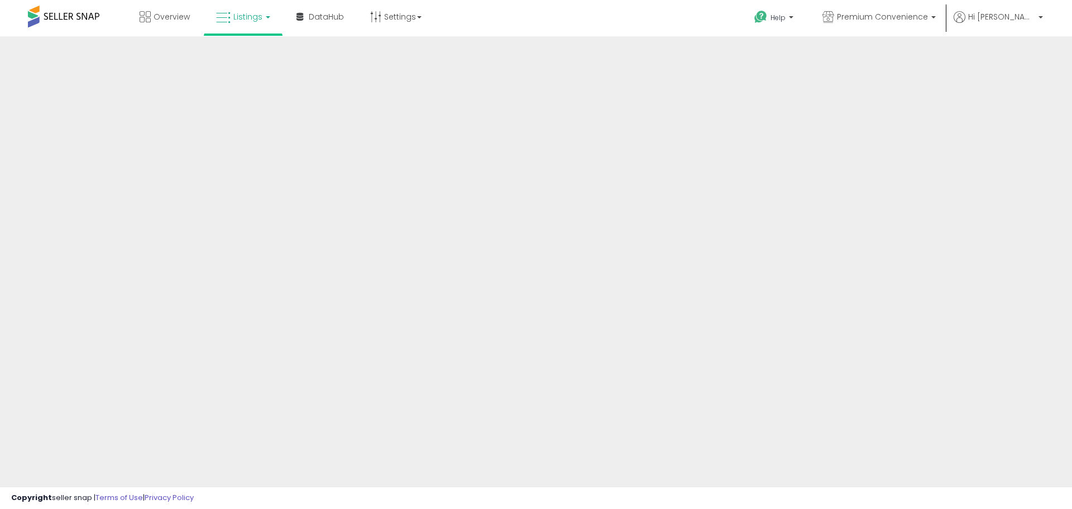 The height and width of the screenshot is (509, 1072). I want to click on a: Terms of Use, so click(119, 497).